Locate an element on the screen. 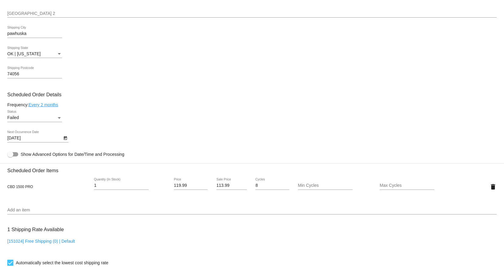 The height and width of the screenshot is (267, 504). input: Shipping Street 2 is located at coordinates (252, 14).